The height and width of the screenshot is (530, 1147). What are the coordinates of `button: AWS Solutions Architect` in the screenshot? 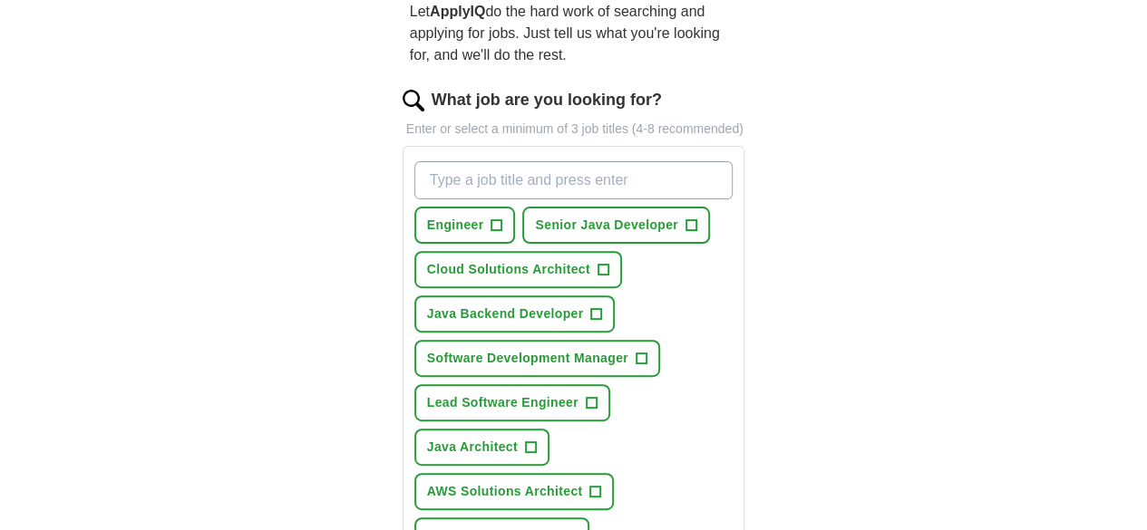 It's located at (514, 491).